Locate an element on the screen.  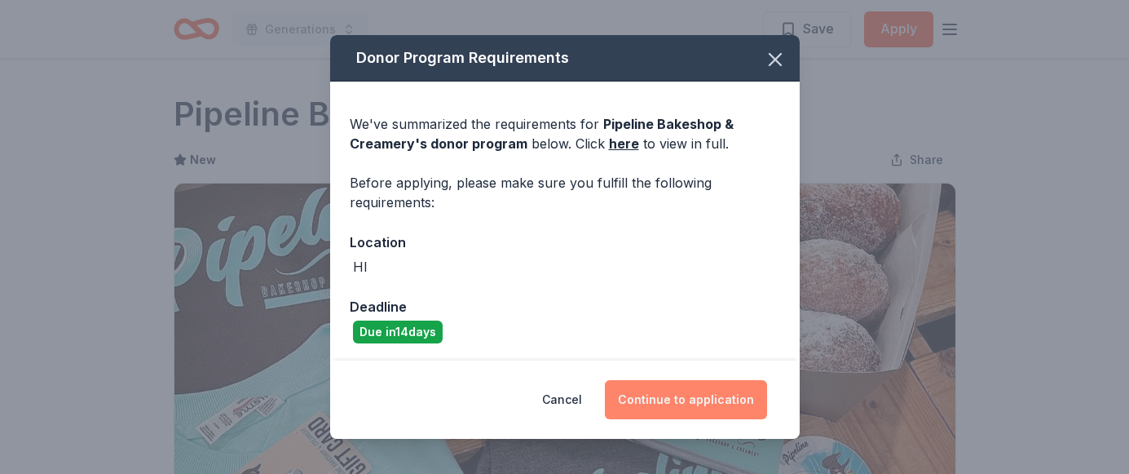
button: Cancel is located at coordinates (562, 399).